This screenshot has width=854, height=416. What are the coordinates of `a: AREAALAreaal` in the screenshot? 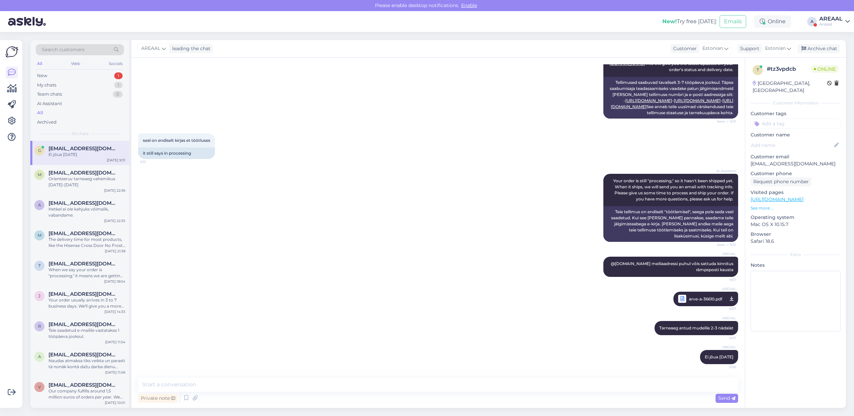 It's located at (834, 22).